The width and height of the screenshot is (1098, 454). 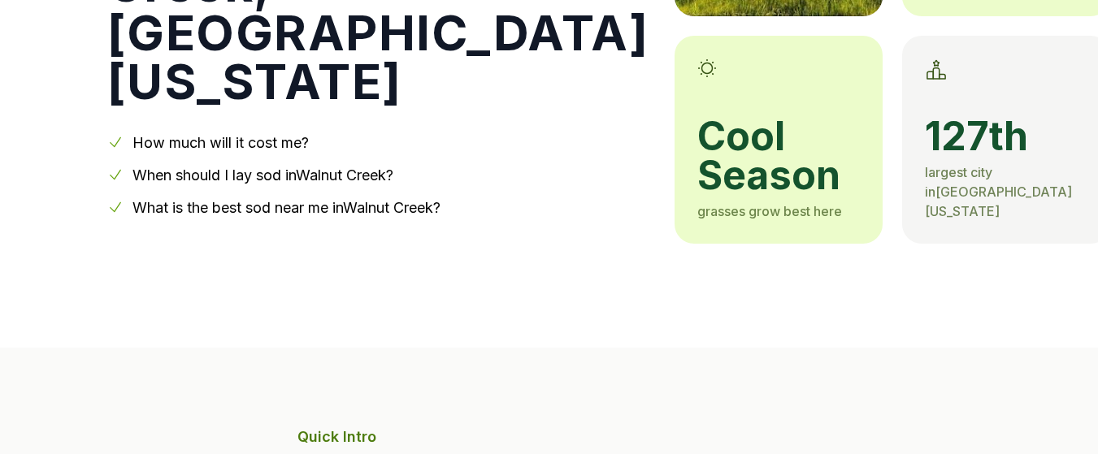 What do you see at coordinates (1006, 137) in the screenshot?
I see `span: 127th` at bounding box center [1006, 137].